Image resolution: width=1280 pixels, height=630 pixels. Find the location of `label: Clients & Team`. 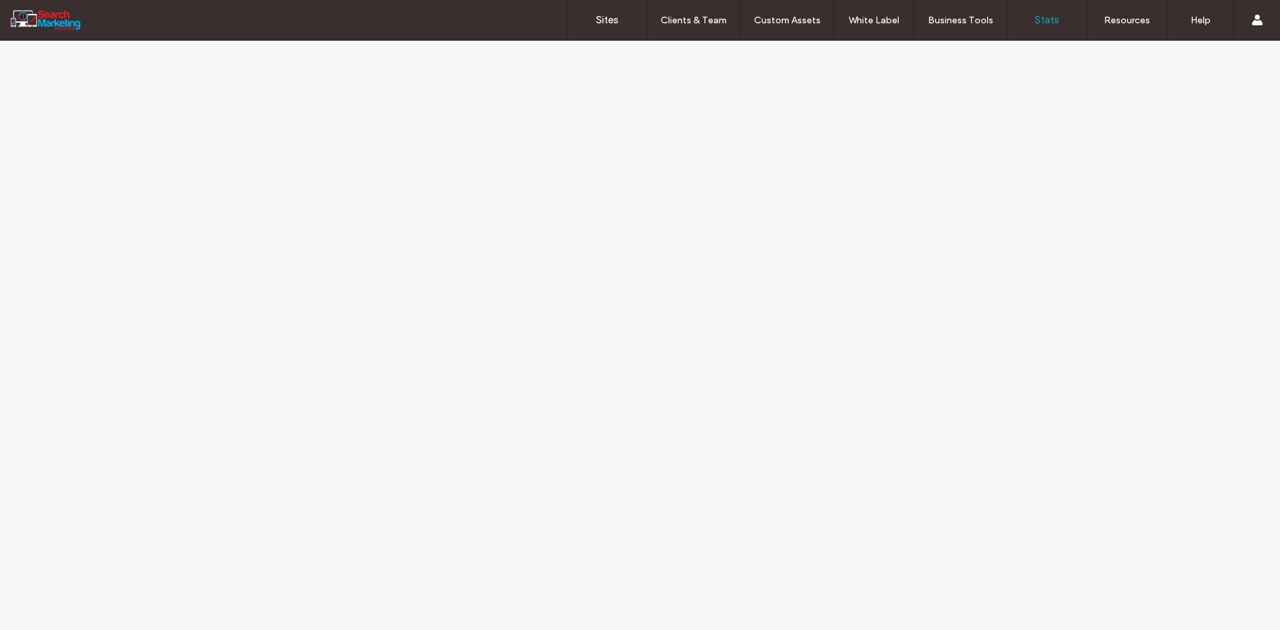

label: Clients & Team is located at coordinates (693, 20).